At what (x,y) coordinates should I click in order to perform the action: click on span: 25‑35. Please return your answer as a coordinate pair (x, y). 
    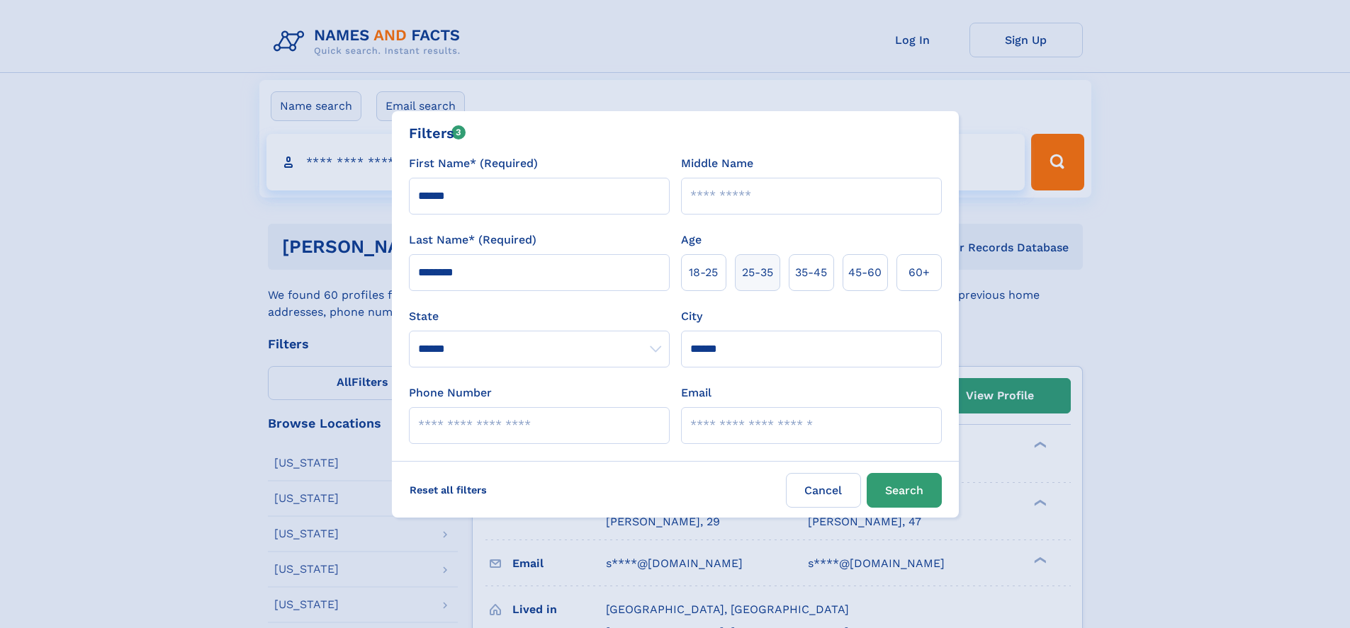
    Looking at the image, I should click on (757, 273).